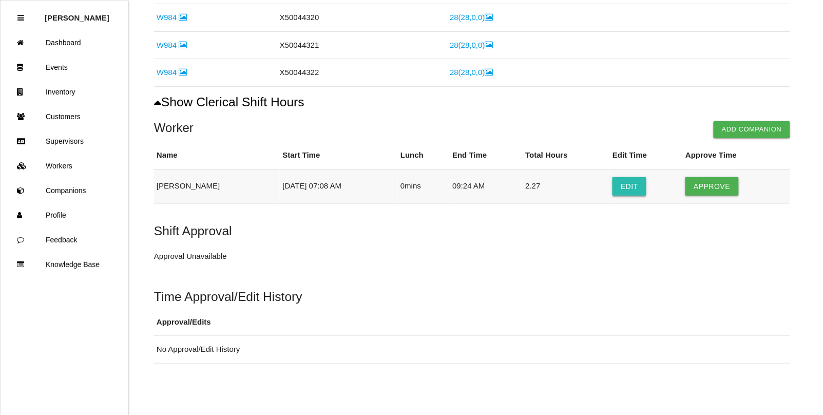 This screenshot has height=415, width=823. Describe the element at coordinates (472, 230) in the screenshot. I see `h5: Shift Approval` at that location.